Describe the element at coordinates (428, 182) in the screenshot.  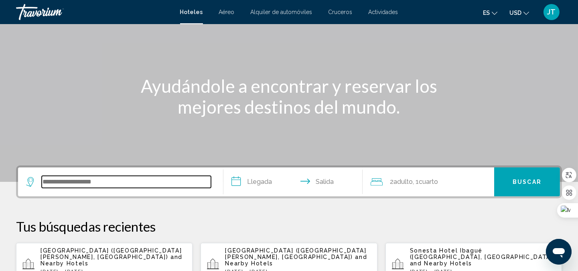
I see `button: Travelers: 2 adults, 0 children` at that location.